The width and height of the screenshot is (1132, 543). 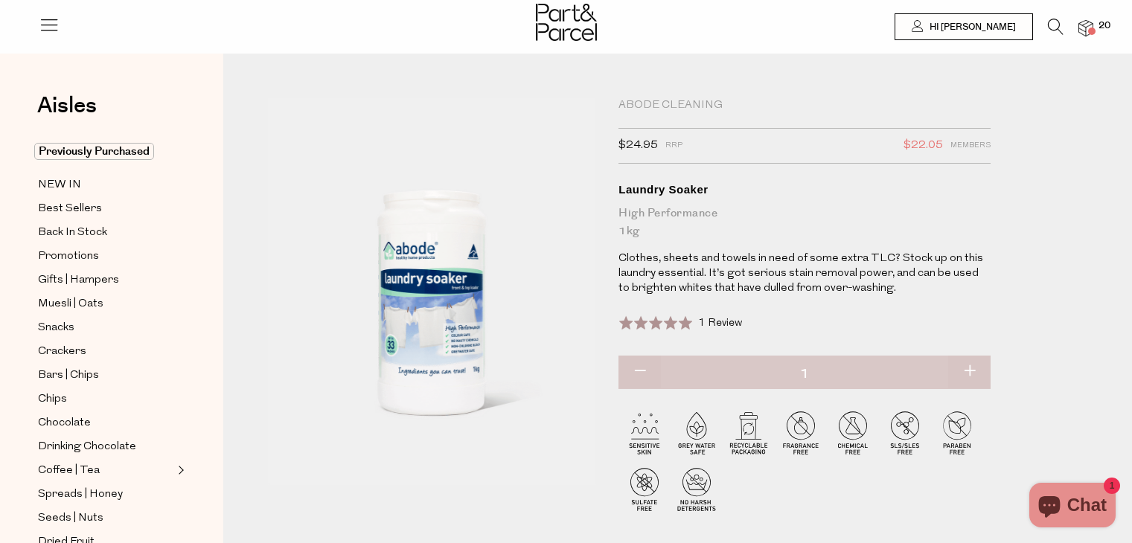 What do you see at coordinates (94, 151) in the screenshot?
I see `span: Previously Purchased` at bounding box center [94, 151].